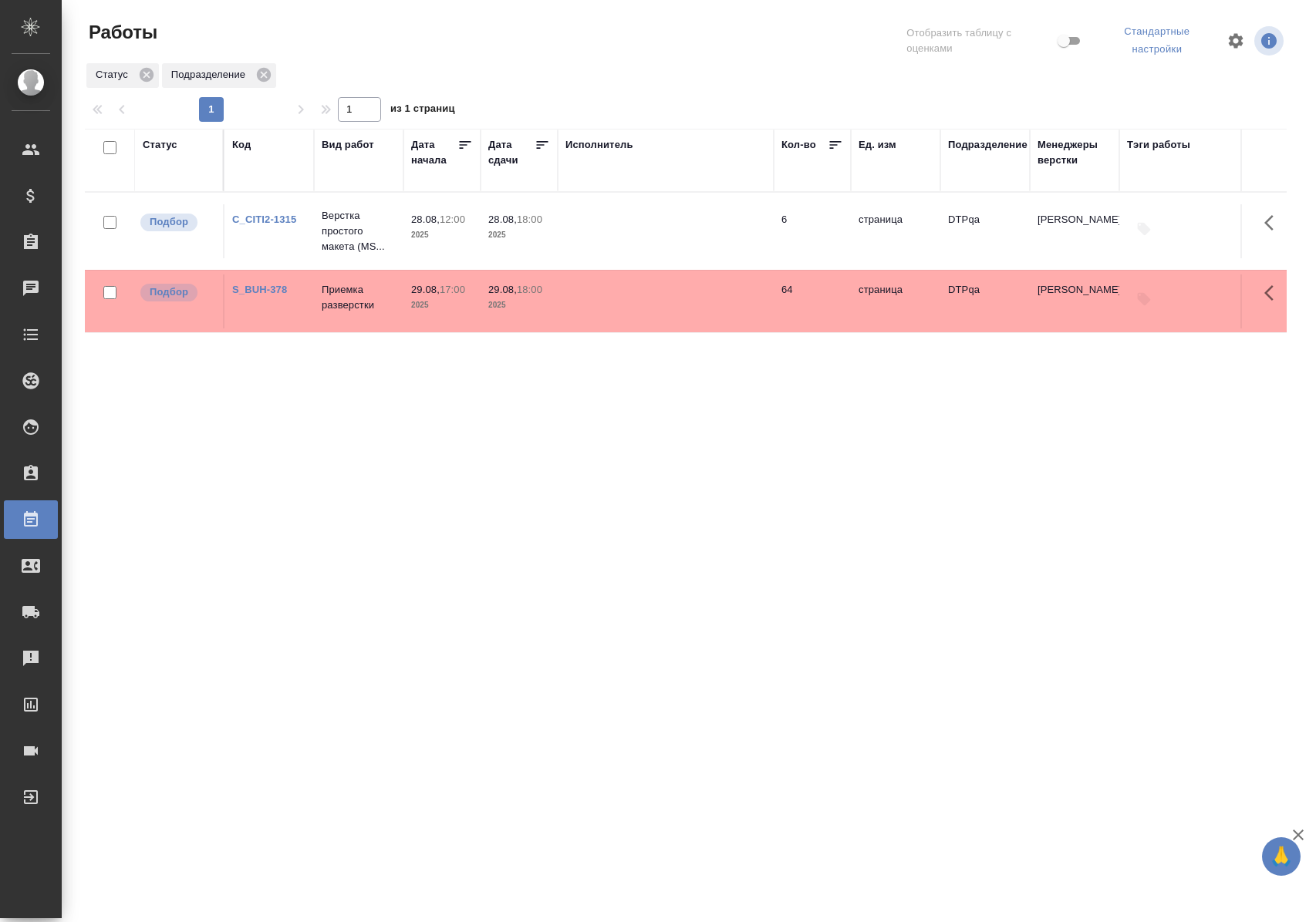 This screenshot has width=1316, height=922. Describe the element at coordinates (121, 32) in the screenshot. I see `span: Работы` at that location.